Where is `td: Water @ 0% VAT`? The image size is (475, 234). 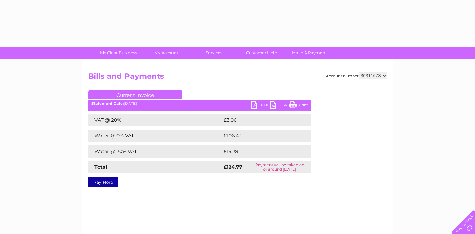 td: Water @ 0% VAT is located at coordinates (155, 136).